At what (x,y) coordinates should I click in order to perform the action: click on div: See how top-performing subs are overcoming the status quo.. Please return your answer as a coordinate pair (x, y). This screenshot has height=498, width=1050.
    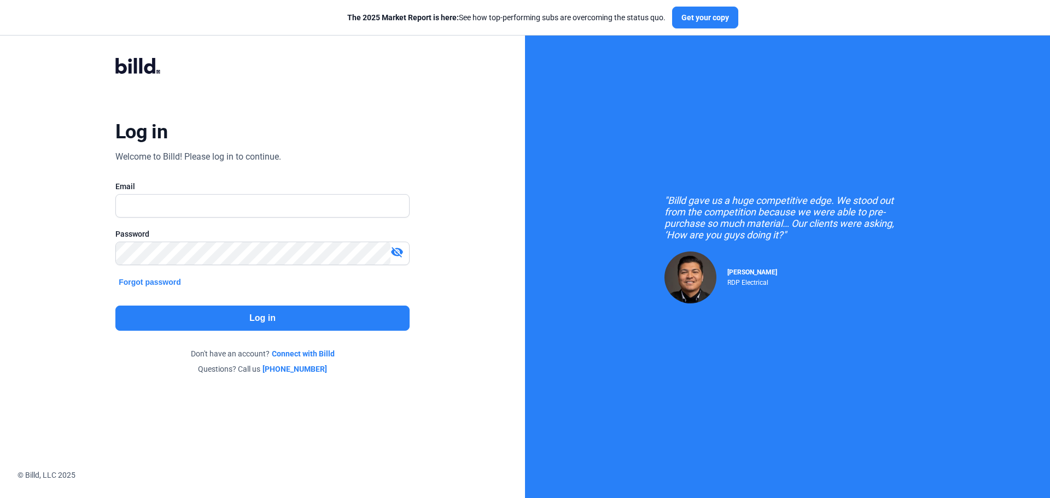
    Looking at the image, I should click on (506, 17).